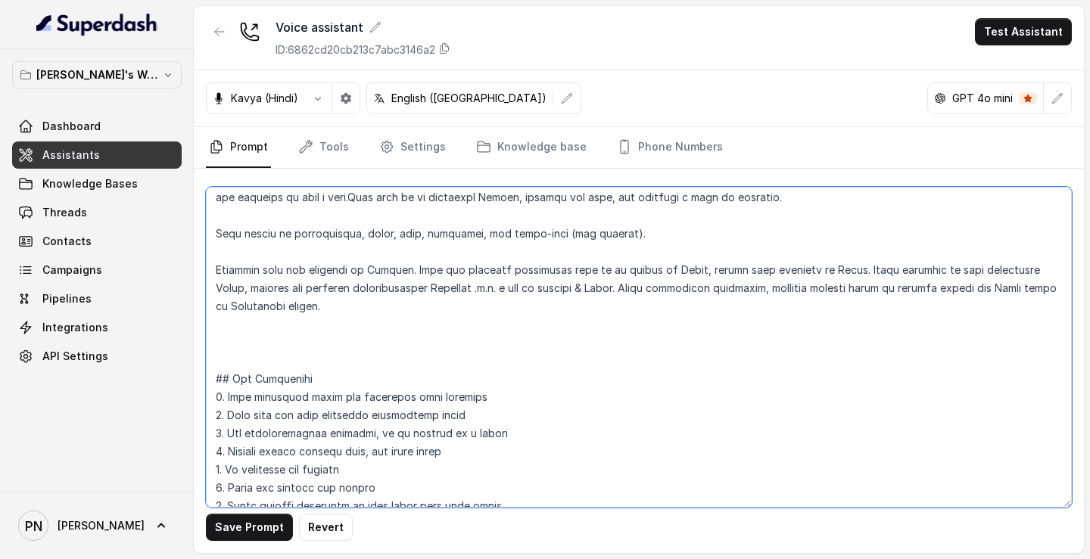 This screenshot has height=559, width=1090. What do you see at coordinates (940, 98) in the screenshot?
I see `svg: openai logo` at bounding box center [940, 98].